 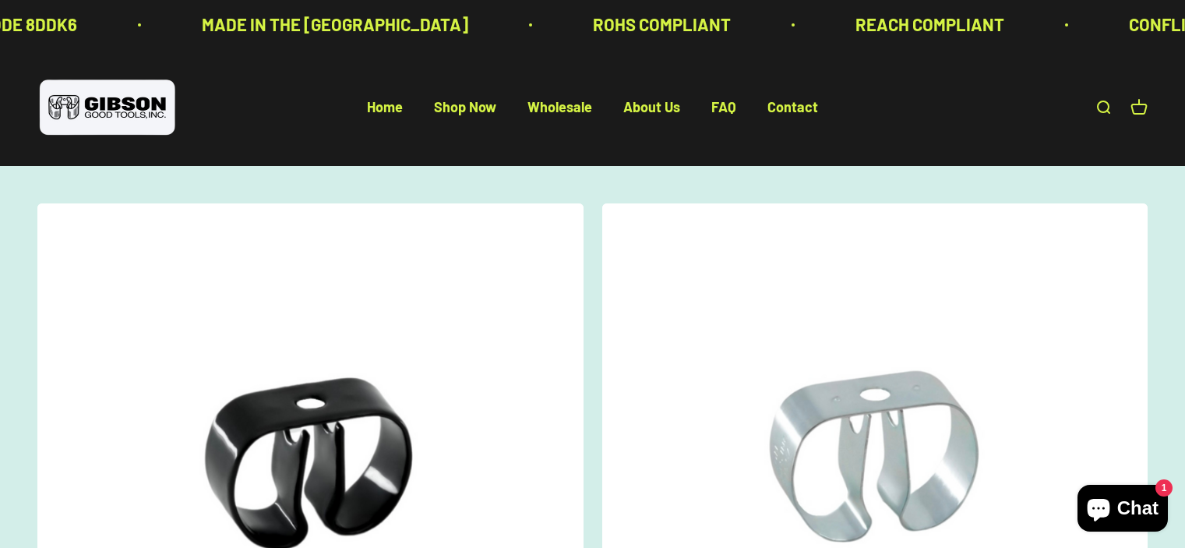 What do you see at coordinates (562, 24) in the screenshot?
I see `p: ROHS COMPLIANT` at bounding box center [562, 24].